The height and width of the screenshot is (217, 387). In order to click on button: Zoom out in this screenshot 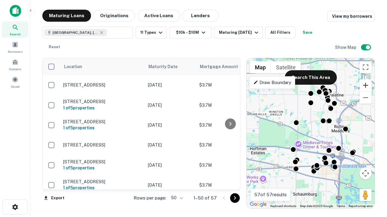, I will do `click(365, 98)`.